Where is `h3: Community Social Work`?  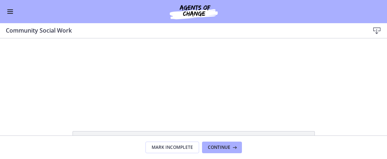 h3: Community Social Work is located at coordinates (182, 30).